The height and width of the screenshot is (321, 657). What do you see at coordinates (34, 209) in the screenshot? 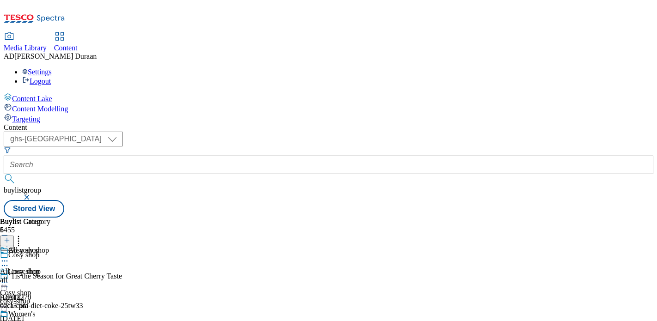
I see `button: Stored View` at bounding box center [34, 209].